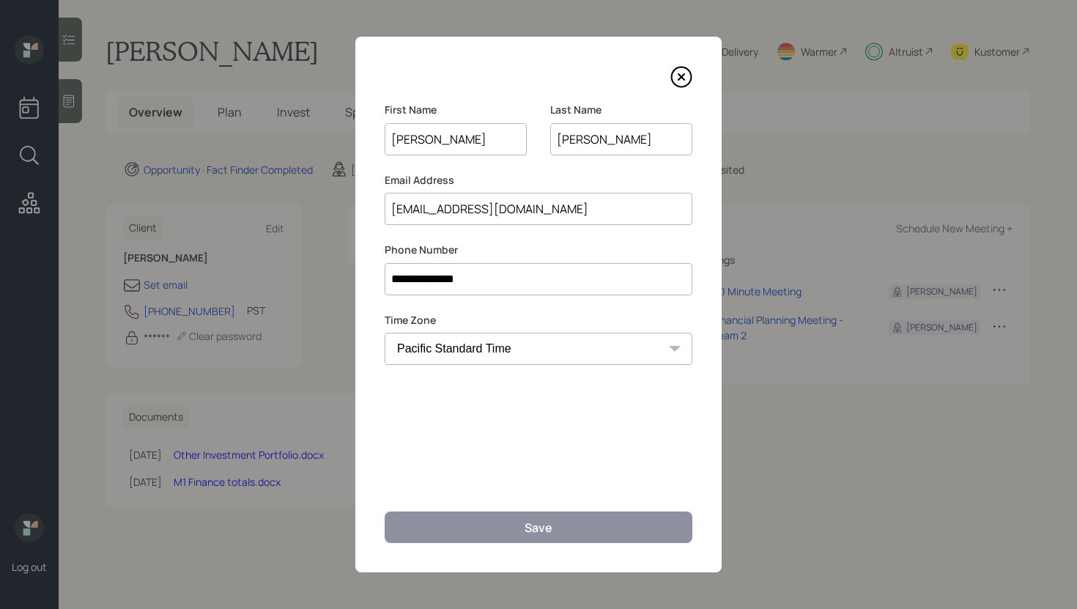 Image resolution: width=1077 pixels, height=609 pixels. I want to click on button: Save, so click(538, 527).